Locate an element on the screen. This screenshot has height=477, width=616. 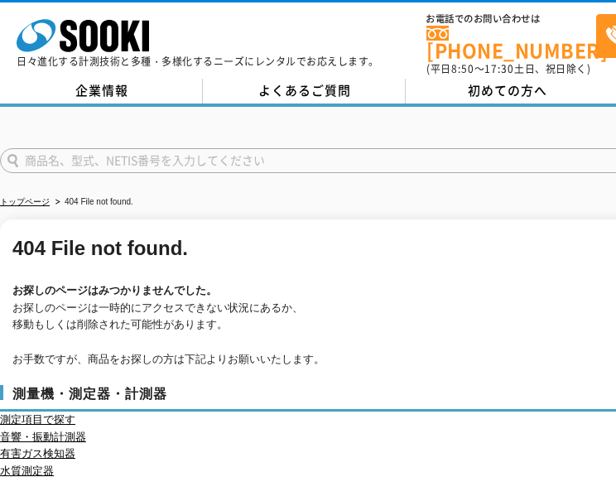
p: 日々進化する計測技術と多種・多様化するニーズにレンタルでお応えします。 is located at coordinates (198, 61).